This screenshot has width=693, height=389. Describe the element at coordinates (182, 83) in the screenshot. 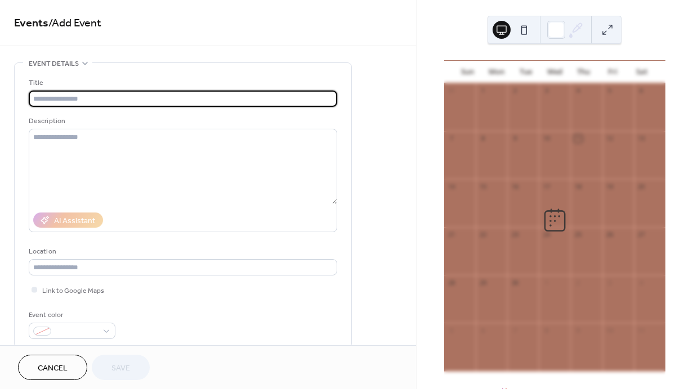

I see `div: Title` at that location.